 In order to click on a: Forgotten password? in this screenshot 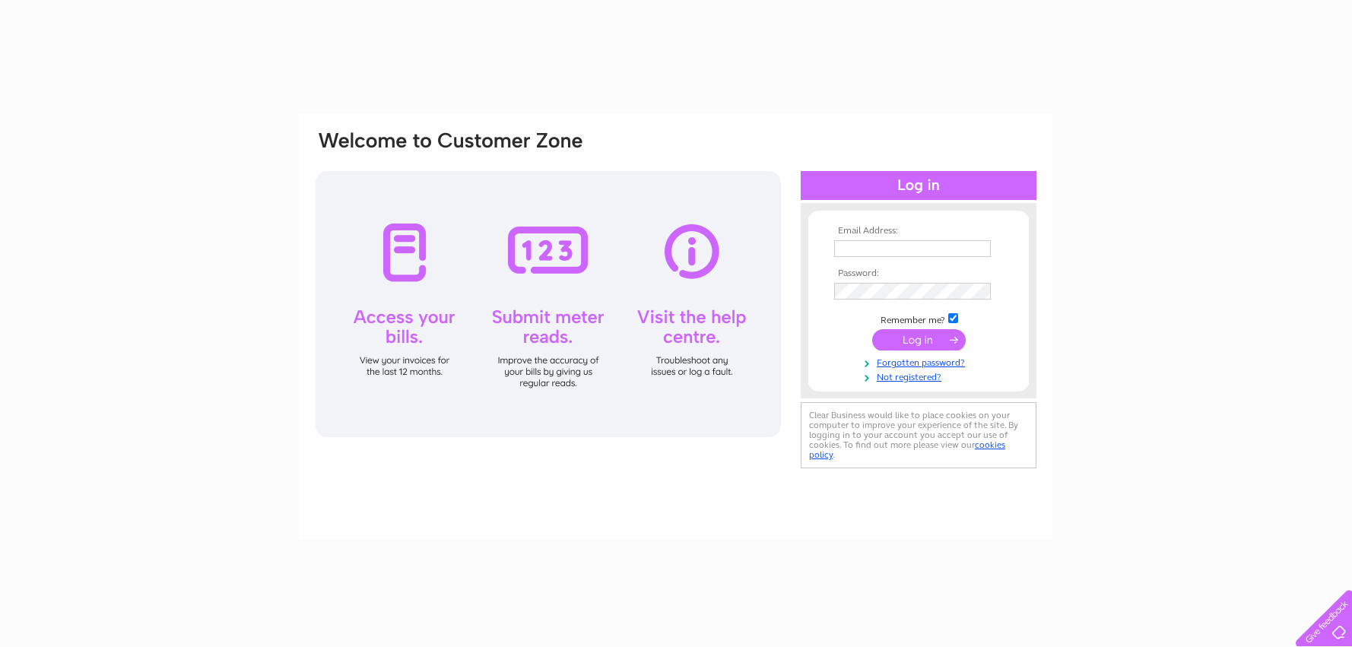, I will do `click(920, 361)`.